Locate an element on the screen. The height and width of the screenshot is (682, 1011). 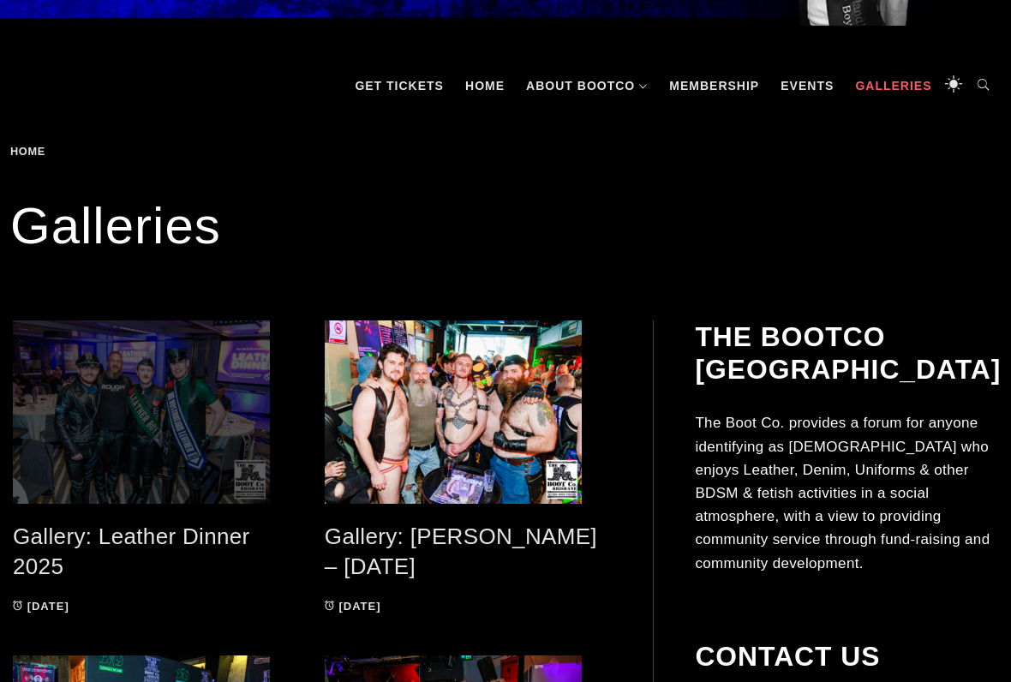
a: GET TICKETS is located at coordinates (399, 86).